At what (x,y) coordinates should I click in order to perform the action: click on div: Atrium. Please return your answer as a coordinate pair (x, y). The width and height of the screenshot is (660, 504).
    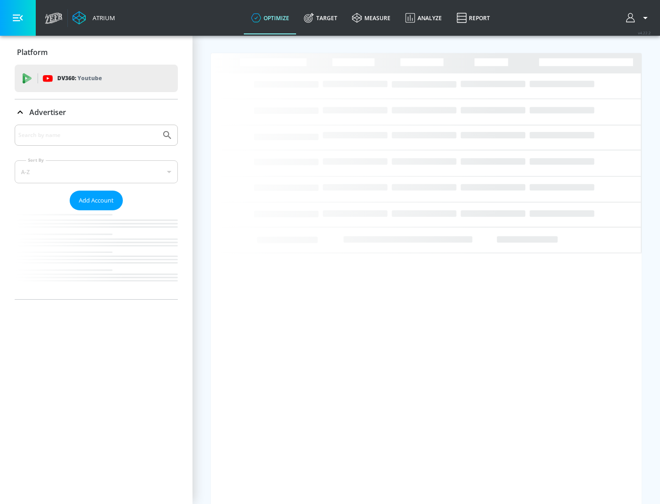
    Looking at the image, I should click on (102, 18).